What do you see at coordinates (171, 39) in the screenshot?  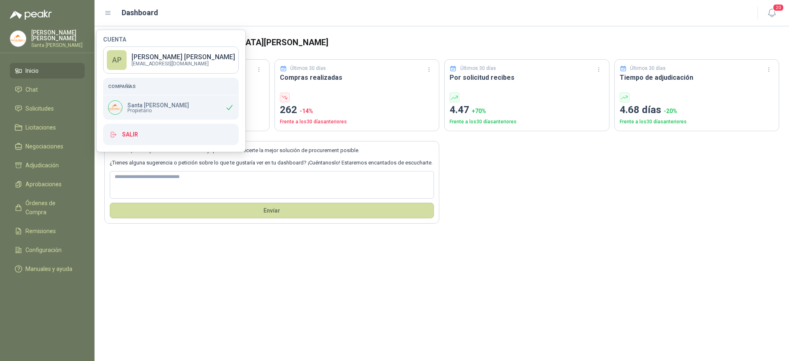 I see `h4: Cuenta` at bounding box center [171, 39].